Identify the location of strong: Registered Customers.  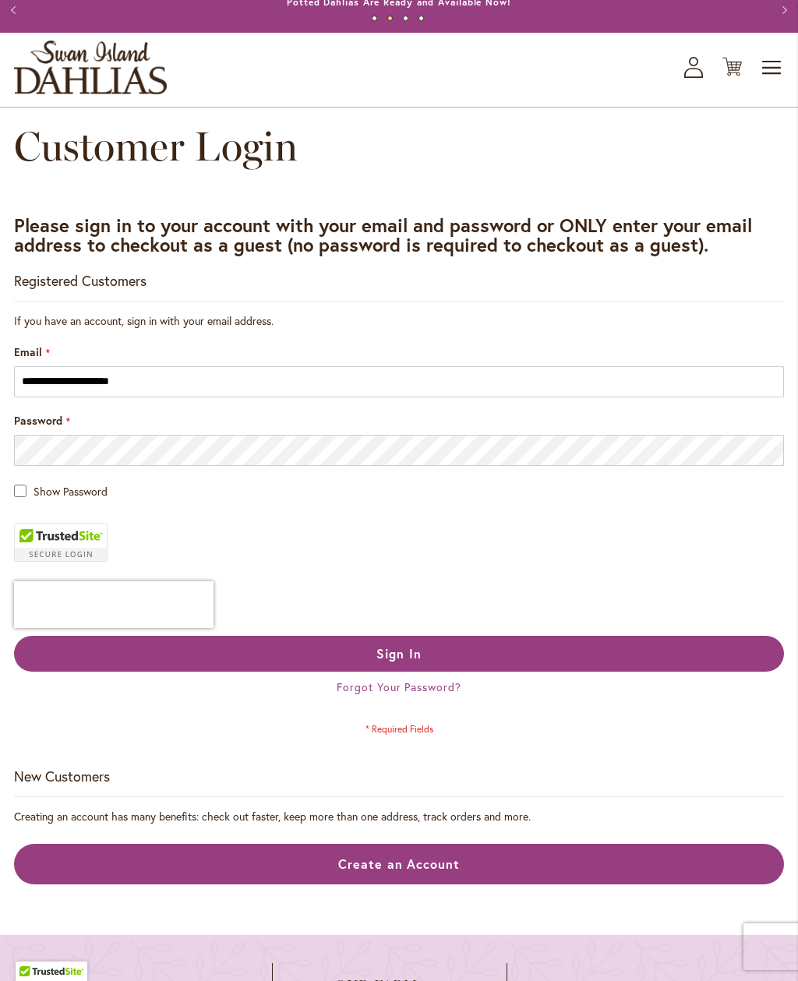
(80, 280).